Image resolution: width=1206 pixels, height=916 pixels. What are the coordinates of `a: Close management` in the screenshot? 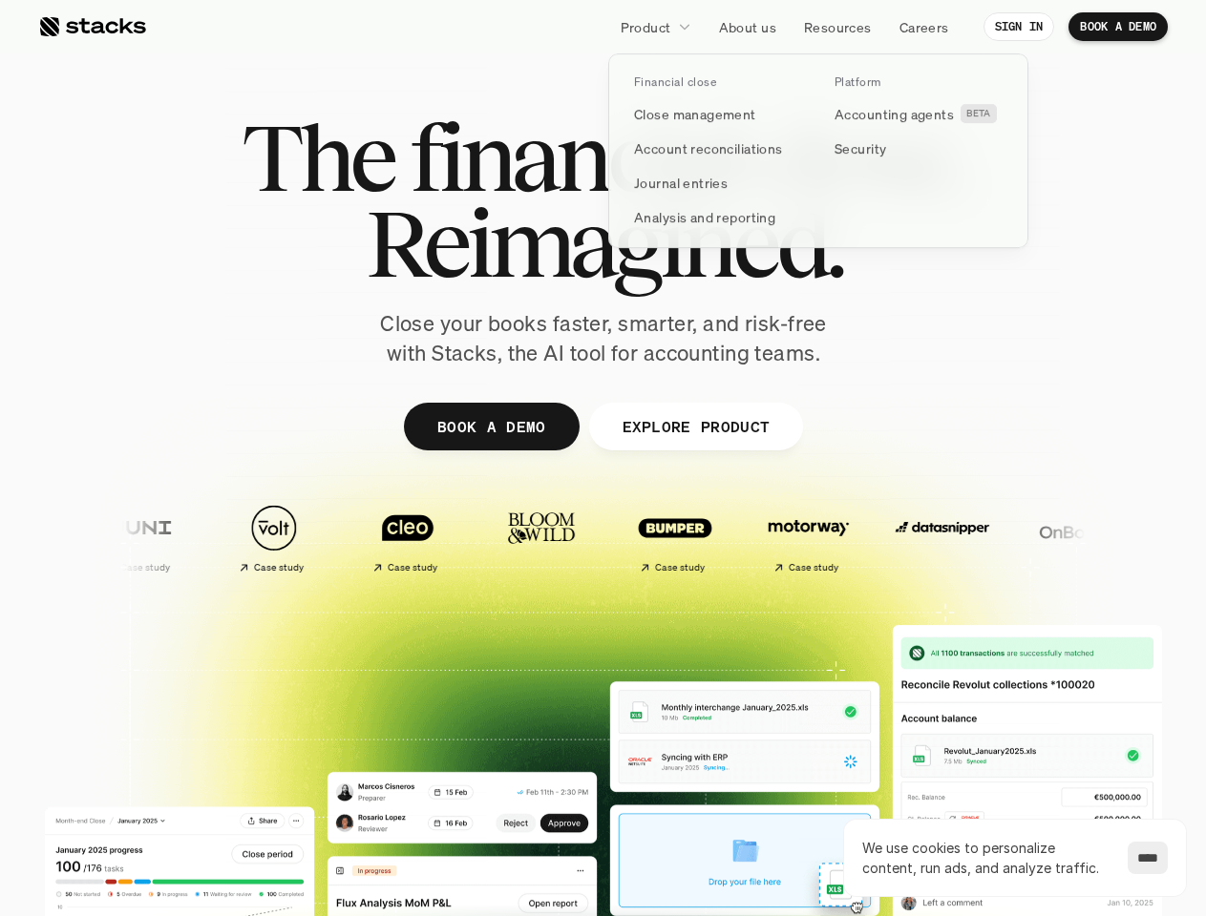 It's located at (718, 115).